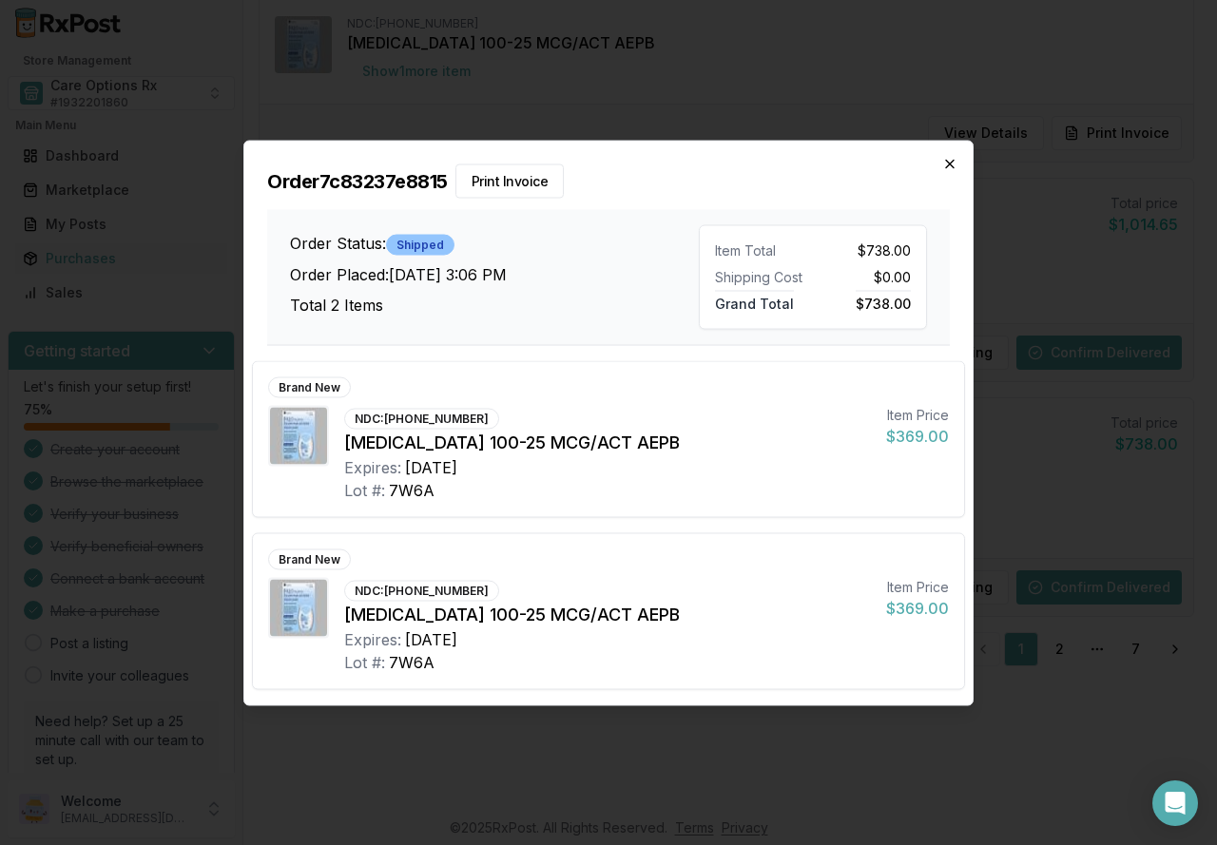 Image resolution: width=1217 pixels, height=845 pixels. I want to click on button: Print Invoice, so click(509, 181).